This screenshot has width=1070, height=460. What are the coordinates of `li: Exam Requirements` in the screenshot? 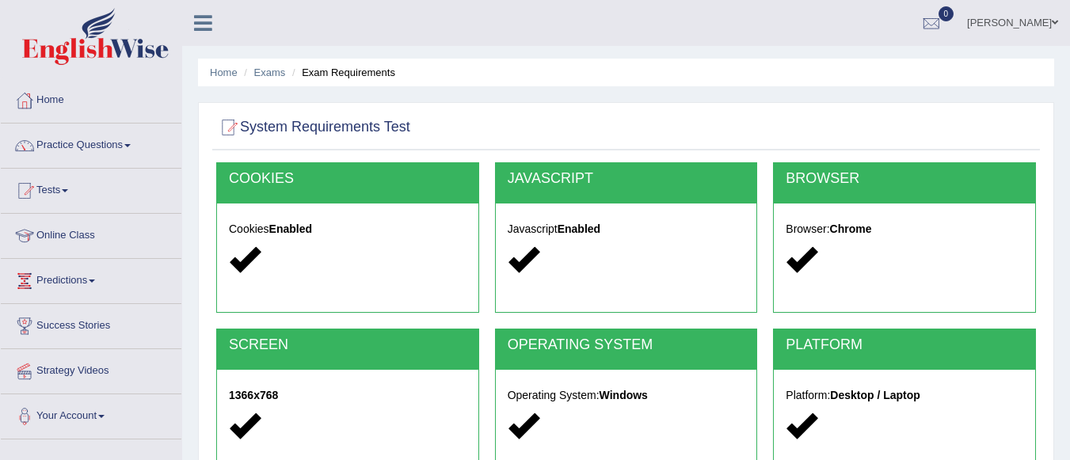 It's located at (341, 72).